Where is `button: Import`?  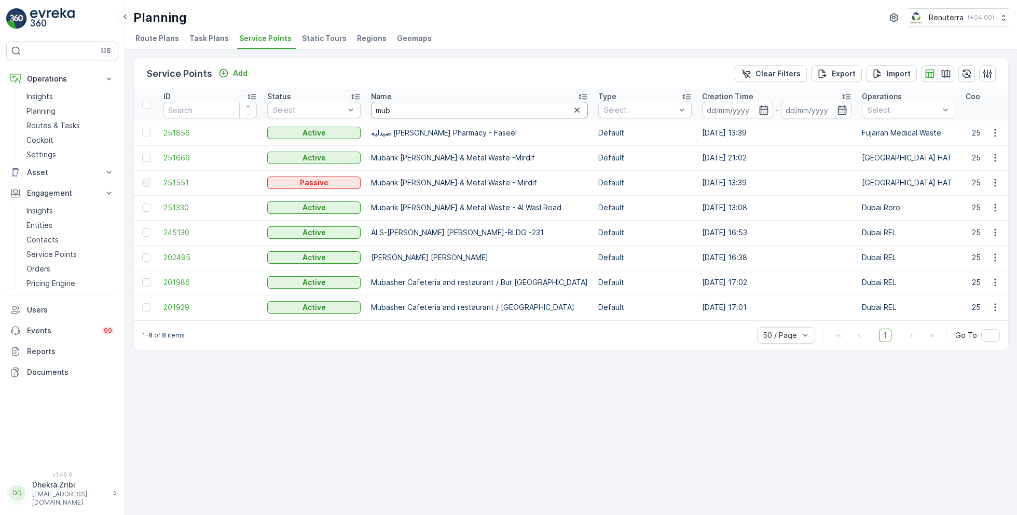
button: Import is located at coordinates (891, 74).